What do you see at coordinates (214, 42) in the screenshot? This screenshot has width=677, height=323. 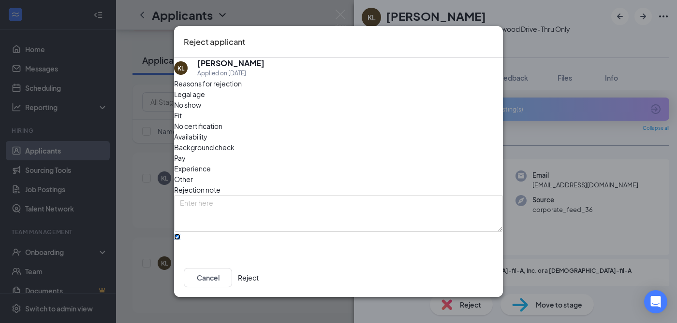 I see `h3: Reject applicant` at bounding box center [214, 42].